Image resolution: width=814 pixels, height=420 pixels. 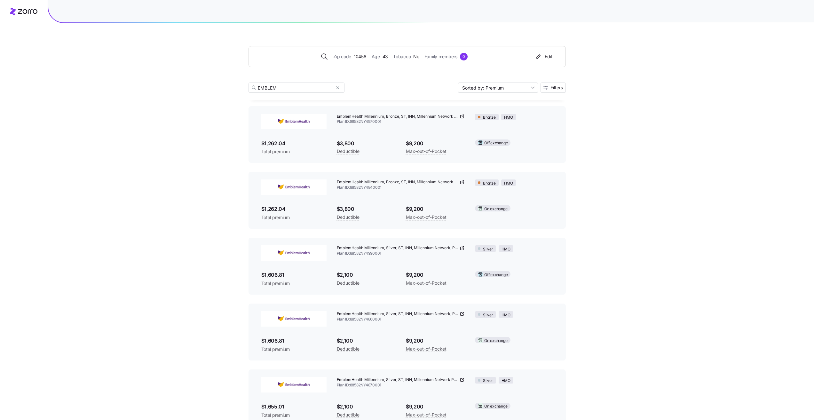 I want to click on span: Zip code, so click(x=342, y=57).